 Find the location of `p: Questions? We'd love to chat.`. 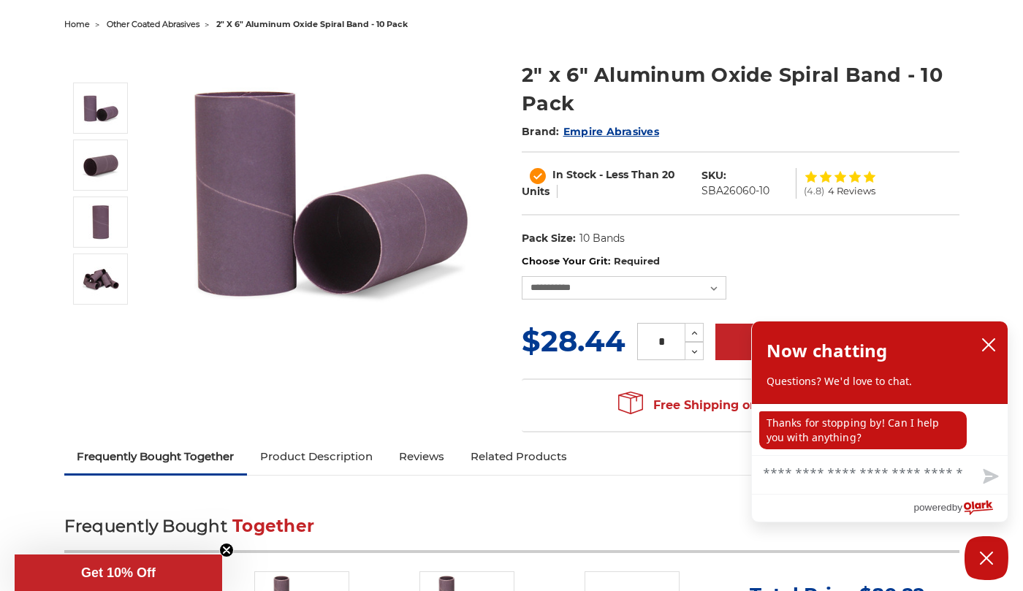

p: Questions? We'd love to chat. is located at coordinates (879, 381).